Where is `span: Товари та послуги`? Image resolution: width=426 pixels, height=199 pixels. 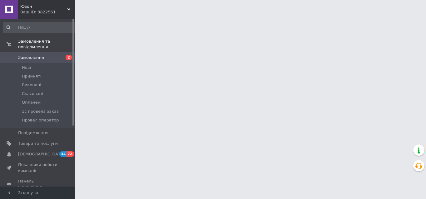 span: Товари та послуги is located at coordinates (38, 144).